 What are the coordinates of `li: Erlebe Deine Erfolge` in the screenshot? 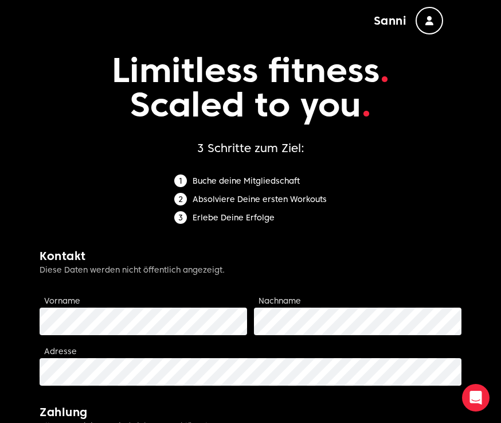 It's located at (251, 217).